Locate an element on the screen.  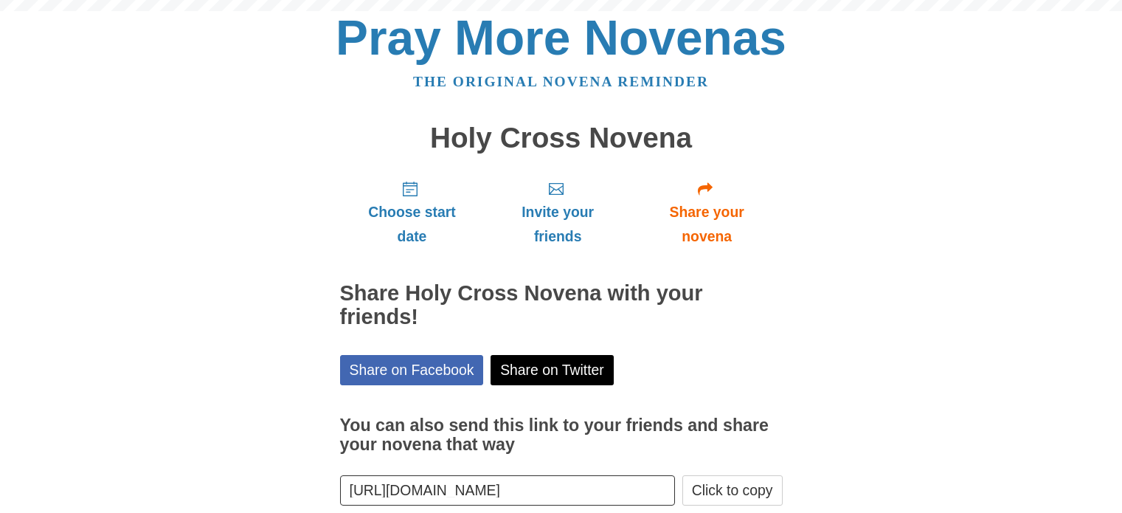
h2: Share Holy Cross Novena with your friends! is located at coordinates (561, 305).